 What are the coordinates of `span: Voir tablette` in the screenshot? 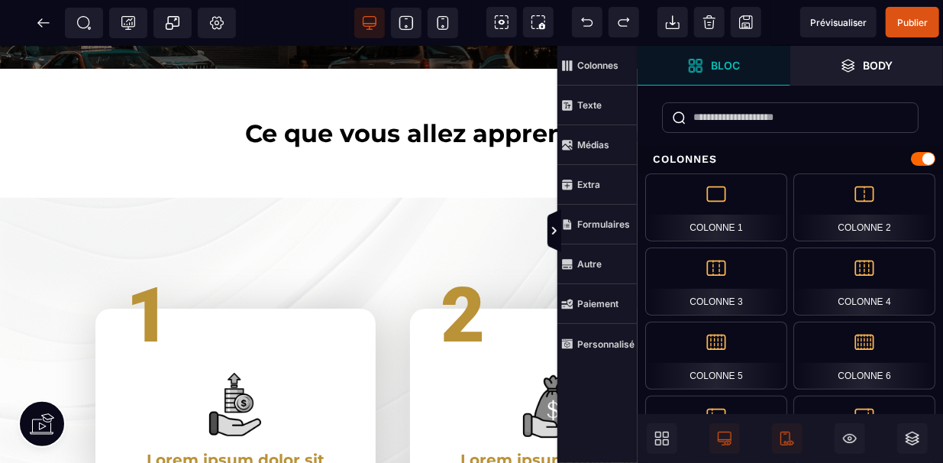 It's located at (406, 23).